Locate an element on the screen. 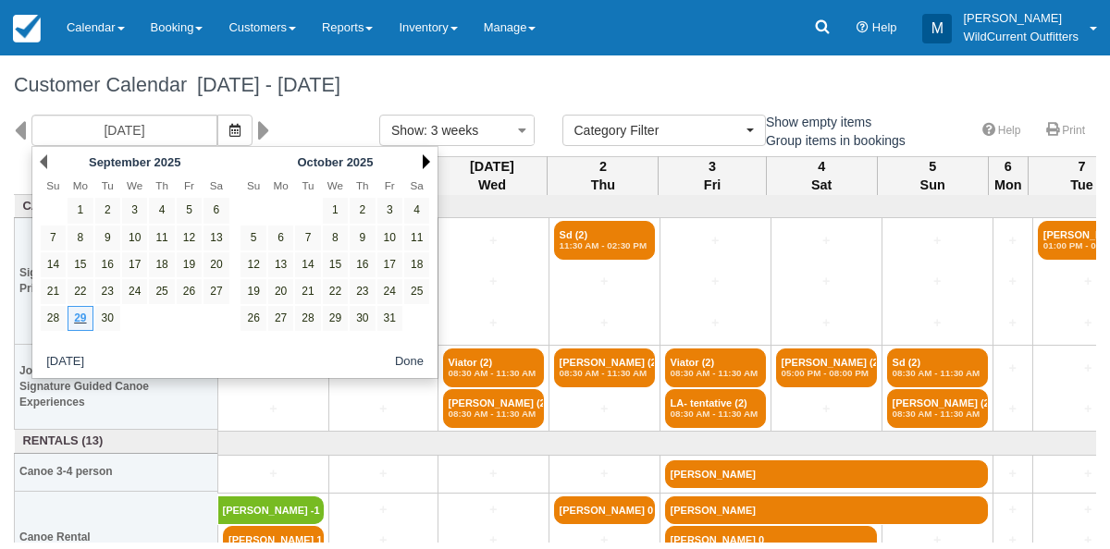 The height and width of the screenshot is (549, 1110). a: 16 is located at coordinates (107, 265).